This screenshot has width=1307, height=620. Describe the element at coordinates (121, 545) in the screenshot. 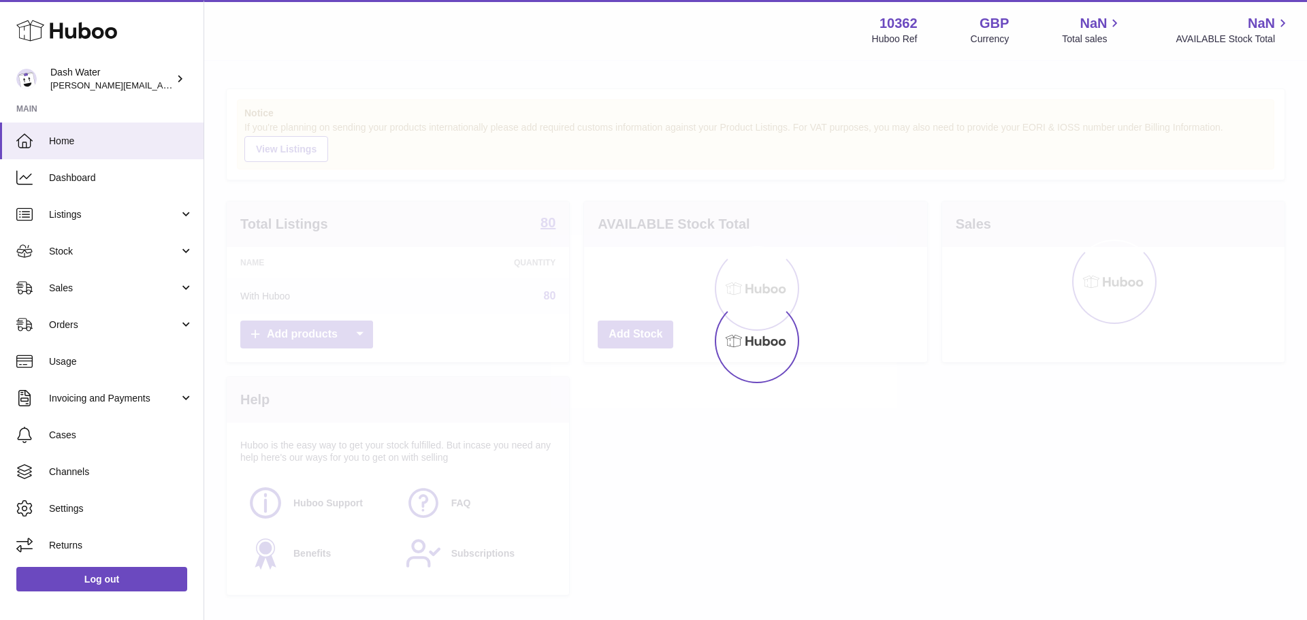

I see `span: Returns` at that location.